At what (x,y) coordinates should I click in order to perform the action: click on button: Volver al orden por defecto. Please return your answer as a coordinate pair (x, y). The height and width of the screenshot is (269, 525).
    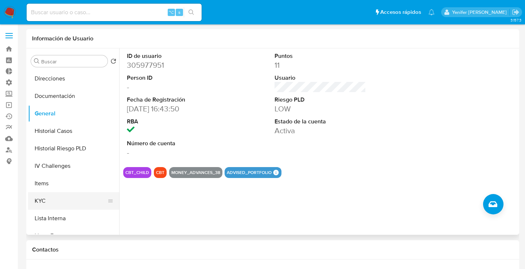
    Looking at the image, I should click on (113, 62).